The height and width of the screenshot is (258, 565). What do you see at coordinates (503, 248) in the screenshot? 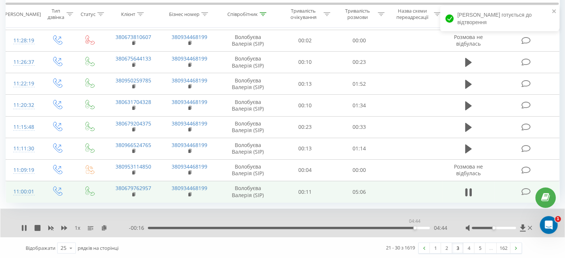
I see `a: 162` at bounding box center [503, 248].